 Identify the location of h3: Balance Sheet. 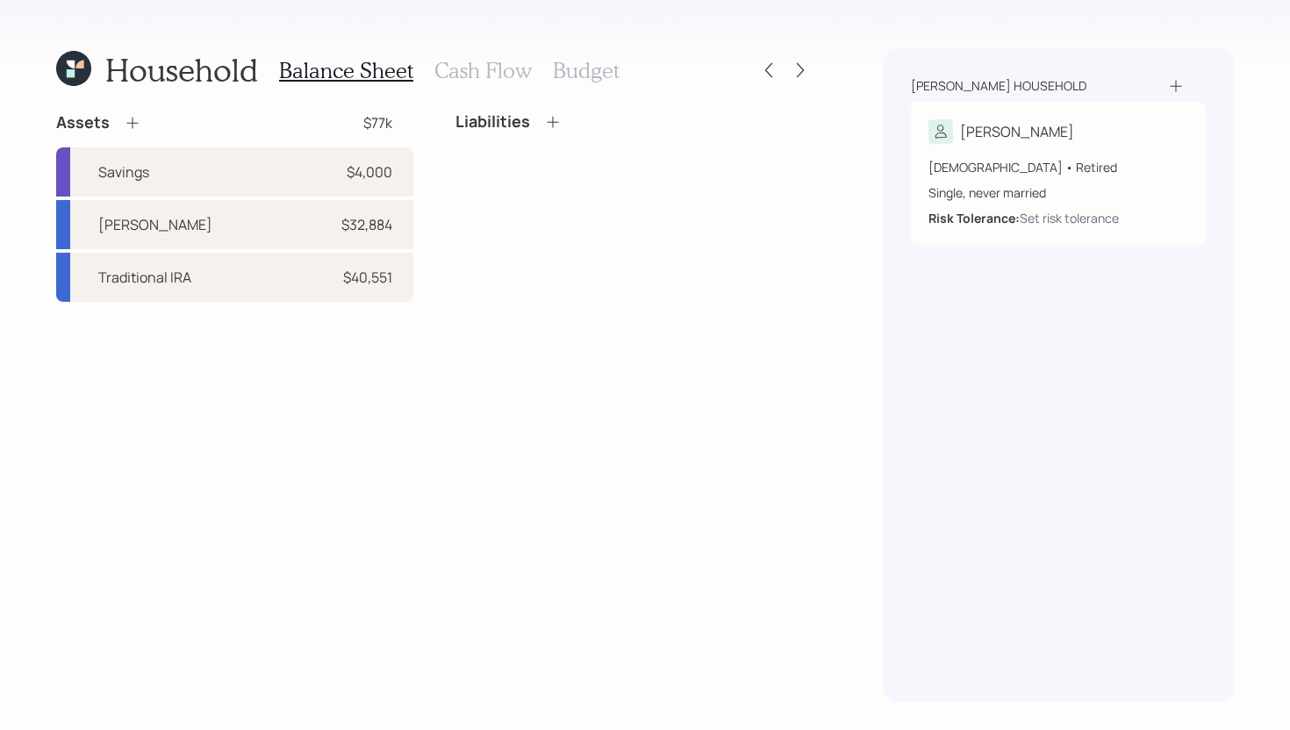
(346, 70).